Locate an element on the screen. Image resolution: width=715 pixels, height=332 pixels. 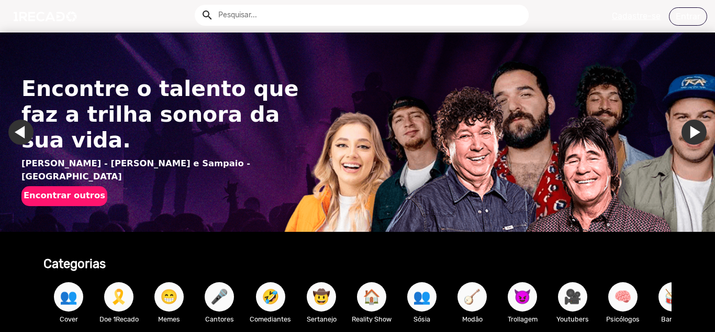
button: Encontrar outros is located at coordinates (64, 196).